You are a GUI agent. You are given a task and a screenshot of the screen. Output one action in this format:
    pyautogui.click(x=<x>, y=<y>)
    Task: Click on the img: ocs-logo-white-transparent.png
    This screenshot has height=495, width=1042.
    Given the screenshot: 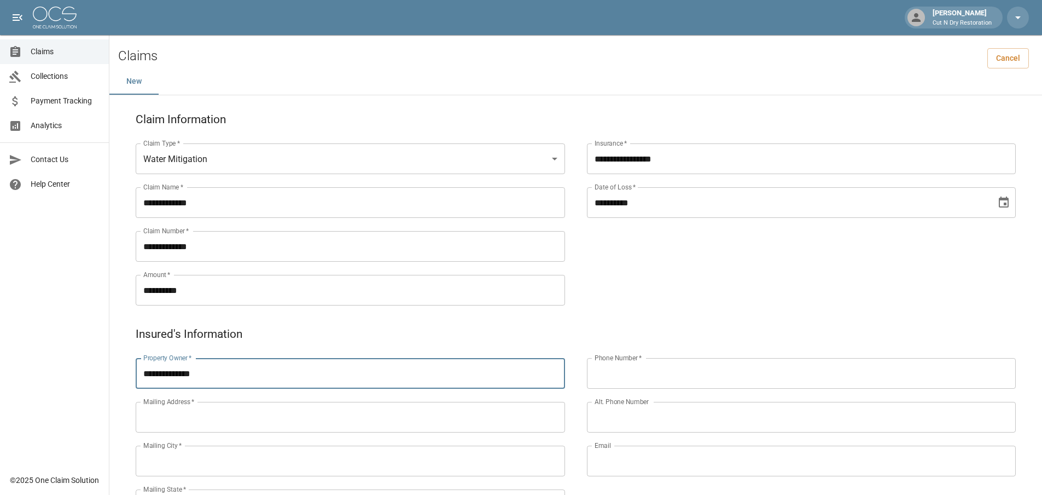 What is the action you would take?
    pyautogui.click(x=55, y=18)
    